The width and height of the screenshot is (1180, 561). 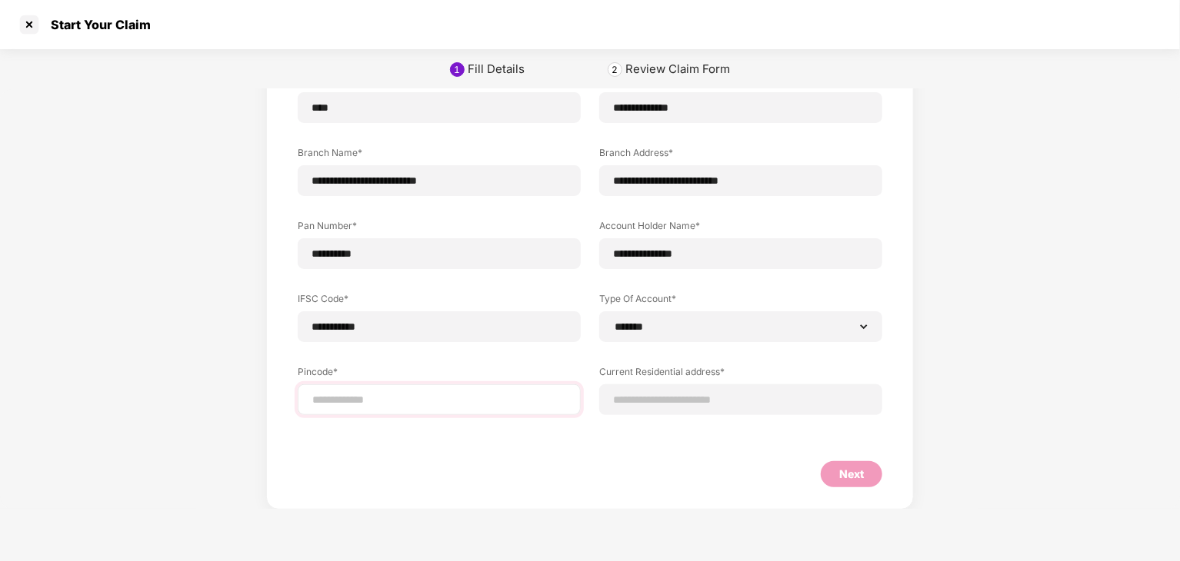 What do you see at coordinates (741, 302) in the screenshot?
I see `label: Type Of Account*` at bounding box center [741, 302].